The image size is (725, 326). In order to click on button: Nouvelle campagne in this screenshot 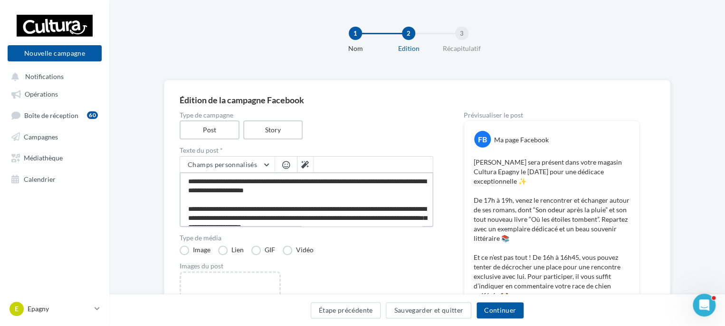, I will do `click(55, 53)`.